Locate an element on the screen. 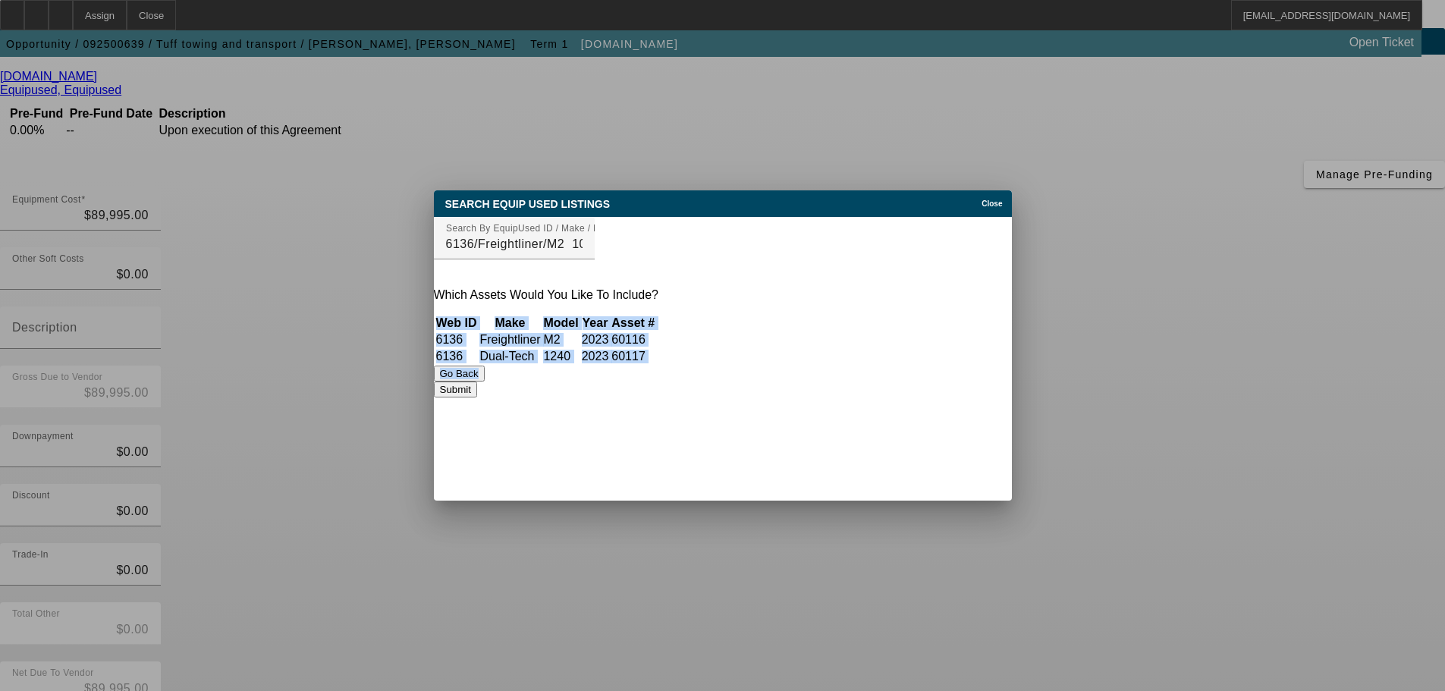 The height and width of the screenshot is (691, 1445). th: Make is located at coordinates (510, 323).